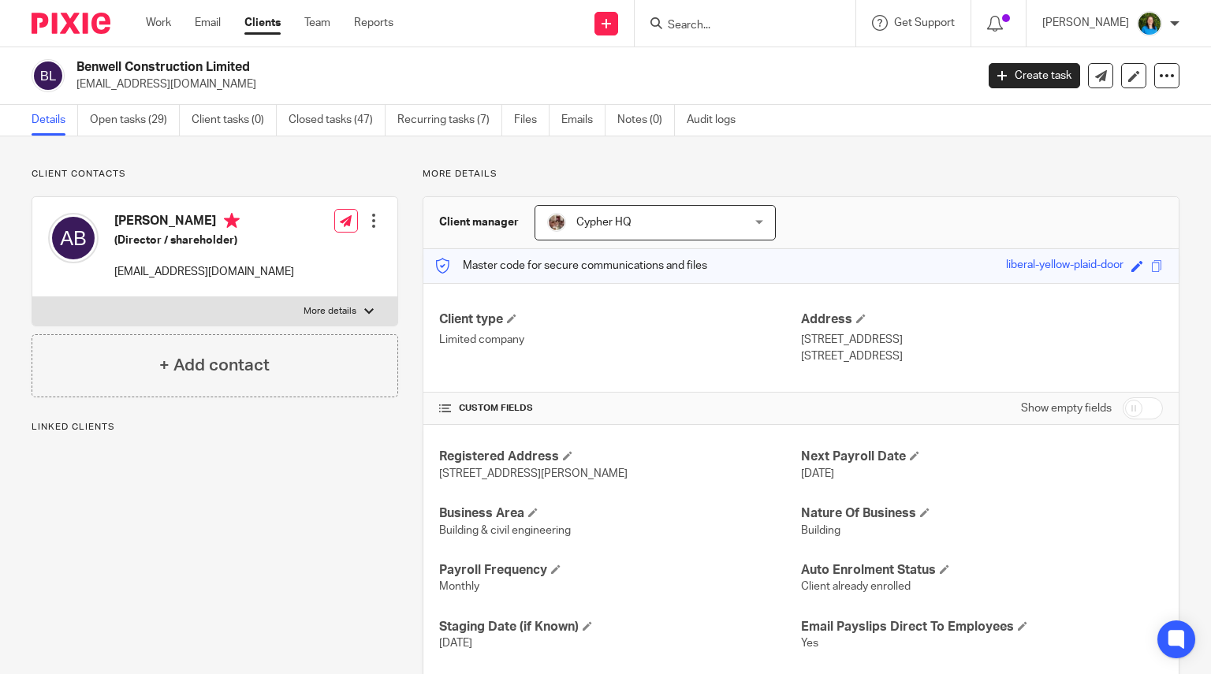 This screenshot has width=1211, height=674. What do you see at coordinates (856, 587) in the screenshot?
I see `span: Client already enrolled` at bounding box center [856, 587].